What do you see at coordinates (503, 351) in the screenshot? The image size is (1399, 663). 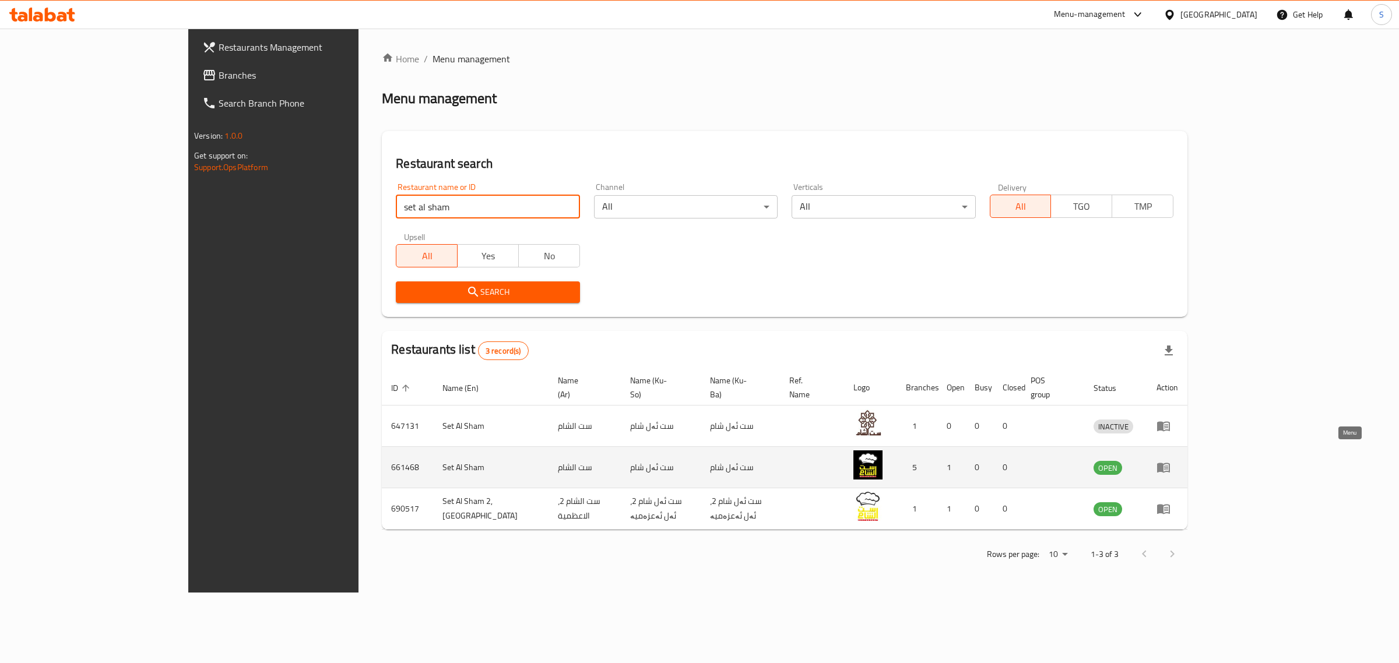 I see `div: Total records count` at bounding box center [503, 351].